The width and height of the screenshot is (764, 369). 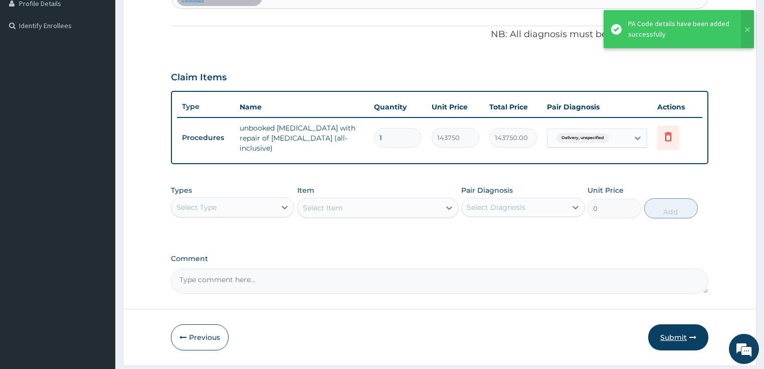 I want to click on span: We're online!, so click(x=98, y=167).